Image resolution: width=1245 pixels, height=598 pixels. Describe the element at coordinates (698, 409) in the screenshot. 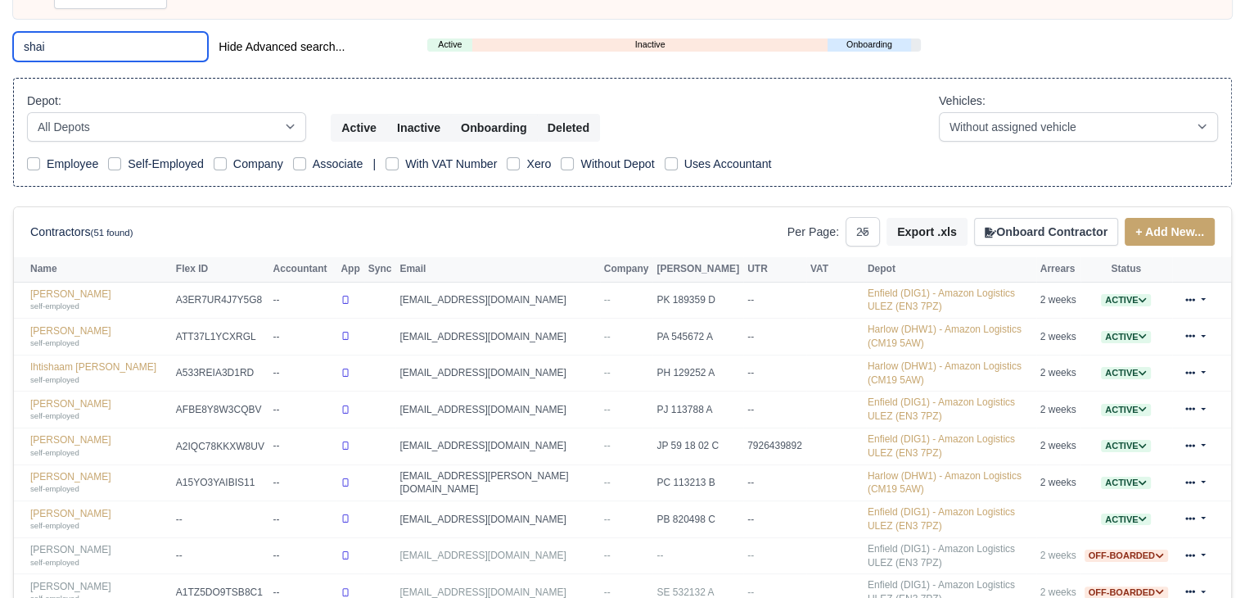

I see `td: PJ 113788 A` at that location.